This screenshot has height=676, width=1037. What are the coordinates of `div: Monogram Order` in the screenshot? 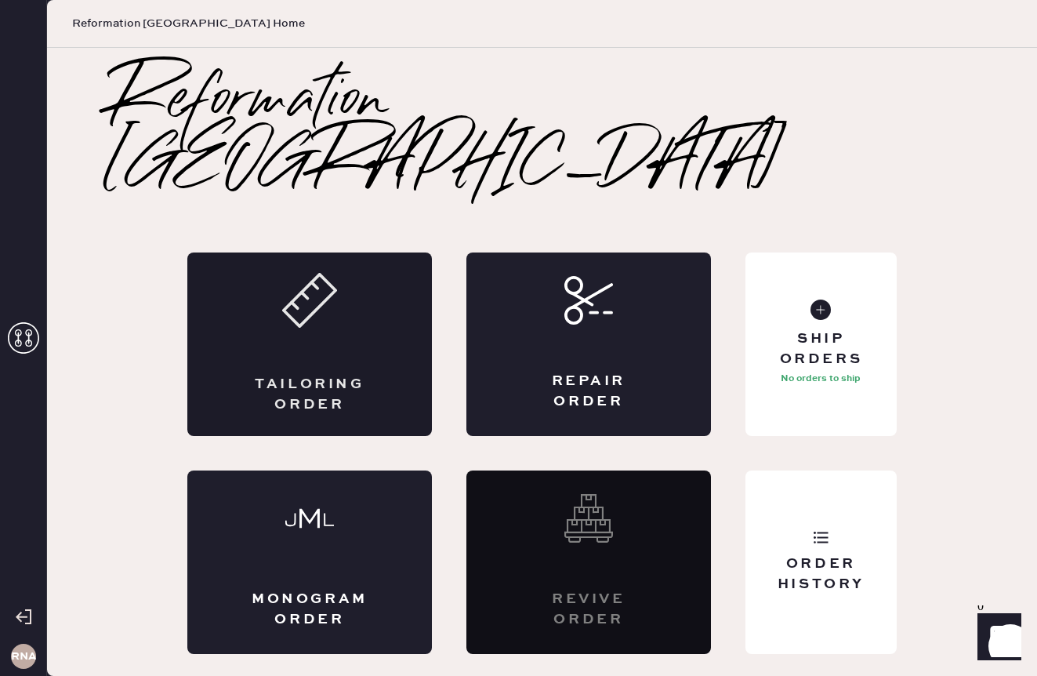 It's located at (310, 609).